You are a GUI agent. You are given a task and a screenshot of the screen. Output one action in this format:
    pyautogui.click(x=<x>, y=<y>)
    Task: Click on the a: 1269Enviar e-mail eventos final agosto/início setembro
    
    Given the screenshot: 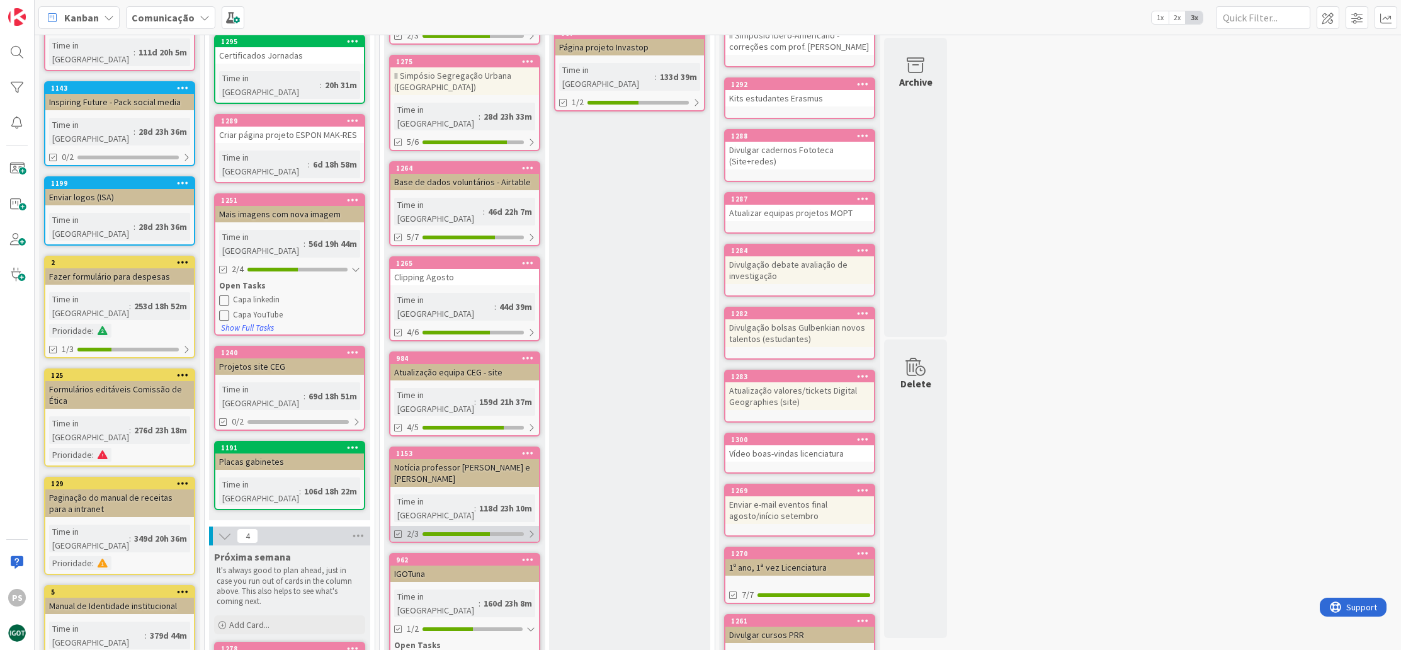 What is the action you would take?
    pyautogui.click(x=800, y=510)
    